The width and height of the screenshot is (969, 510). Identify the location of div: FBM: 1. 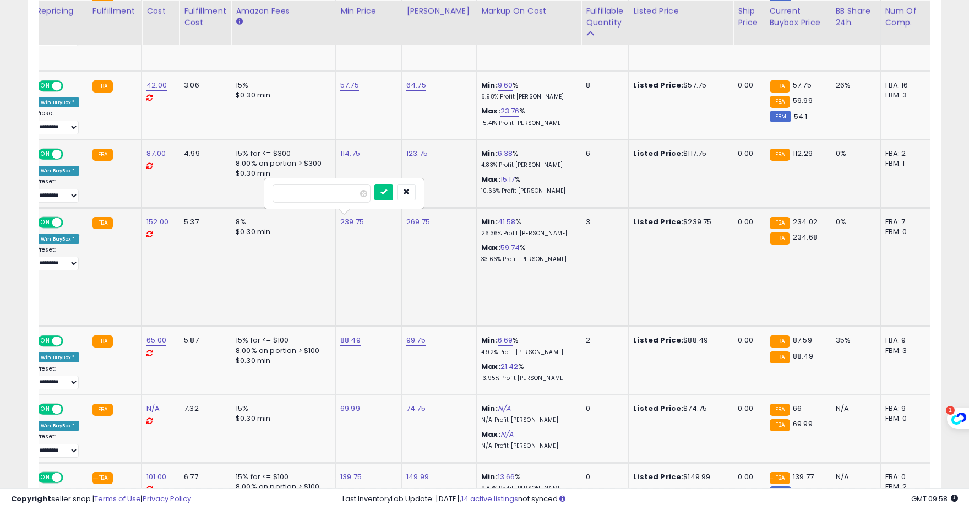
(903, 163).